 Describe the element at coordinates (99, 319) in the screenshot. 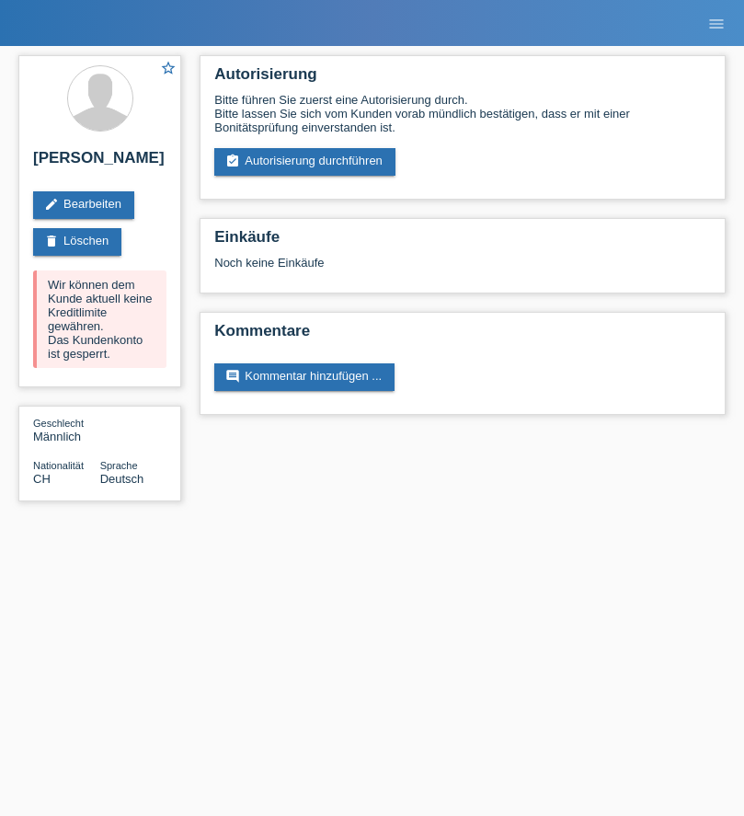

I see `div: Wir können dem Kunde aktuell keine Kreditlimite gewähren. Das Kundenkonto ist gesperrt.` at that location.